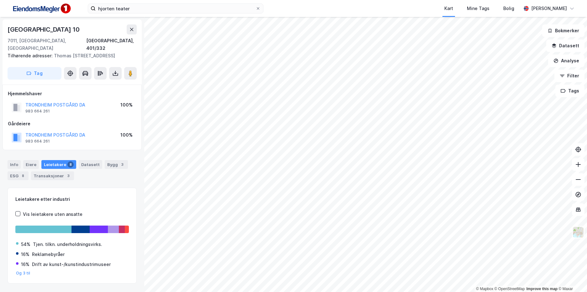  Describe the element at coordinates (116, 165) in the screenshot. I see `div: Bygg` at that location.